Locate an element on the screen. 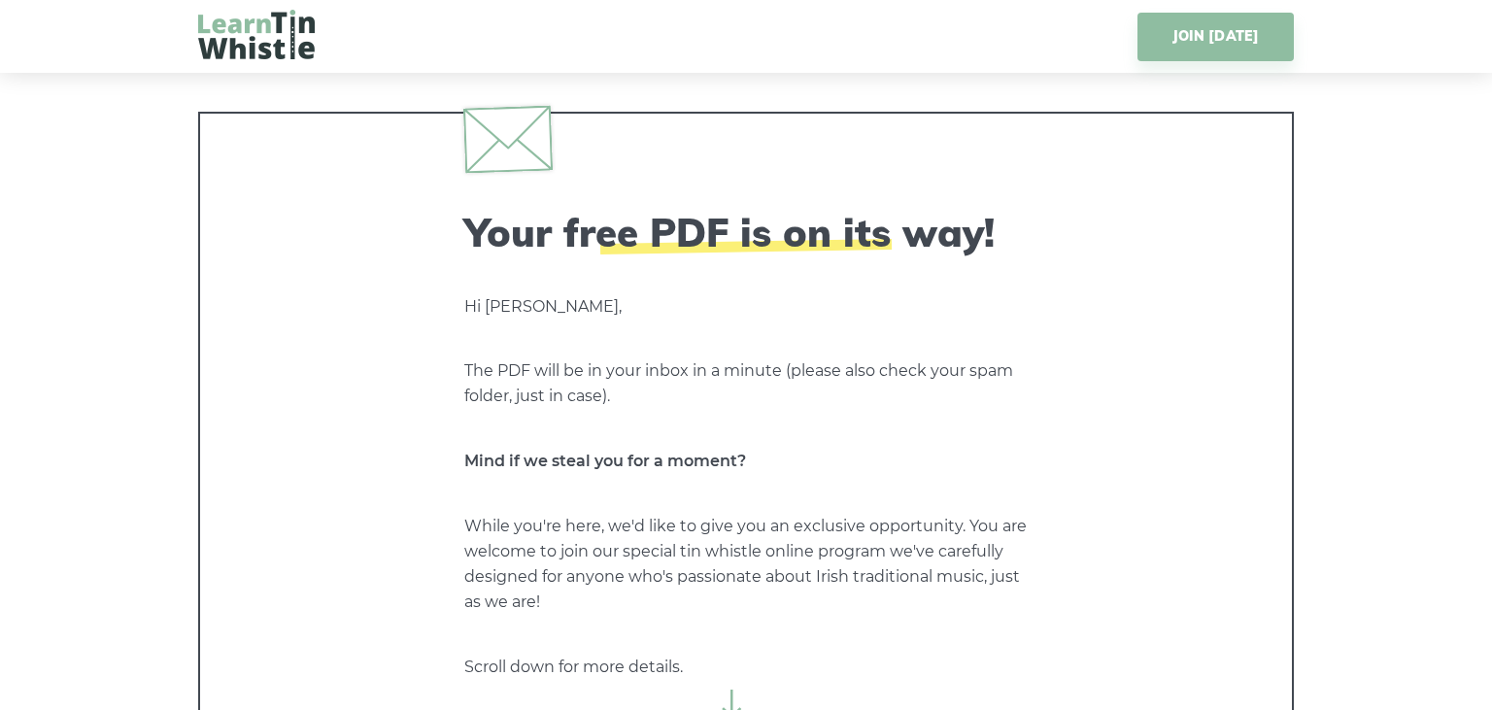  p: The PDF will be in your inbox in a minute (please also check your spam folder, just in case). is located at coordinates (746, 384).